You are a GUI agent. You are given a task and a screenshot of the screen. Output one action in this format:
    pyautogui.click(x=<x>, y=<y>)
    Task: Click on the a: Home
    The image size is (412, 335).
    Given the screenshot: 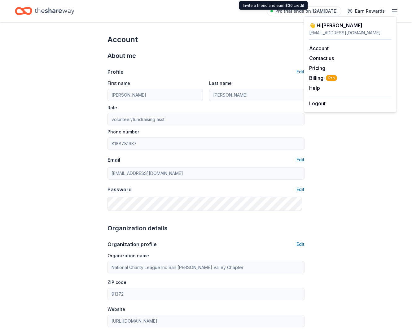 What is the action you would take?
    pyautogui.click(x=45, y=11)
    